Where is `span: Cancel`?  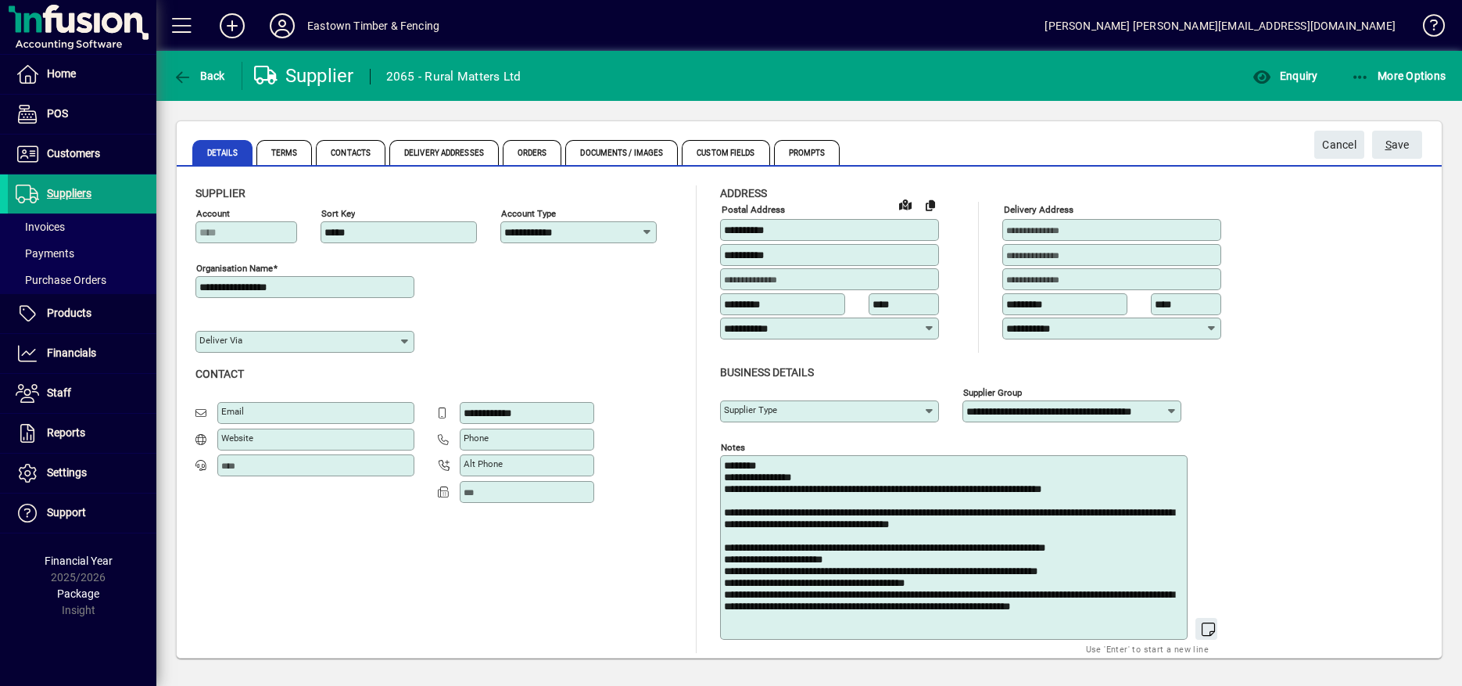
span: Cancel is located at coordinates (1339, 145).